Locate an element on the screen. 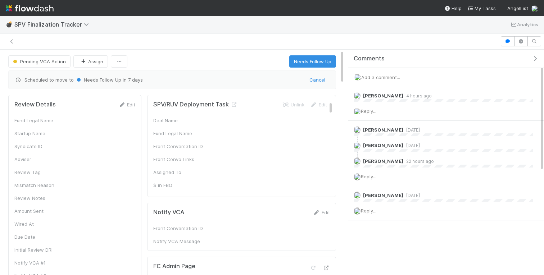 This screenshot has height=275, width=544. button: Assign is located at coordinates (91, 61).